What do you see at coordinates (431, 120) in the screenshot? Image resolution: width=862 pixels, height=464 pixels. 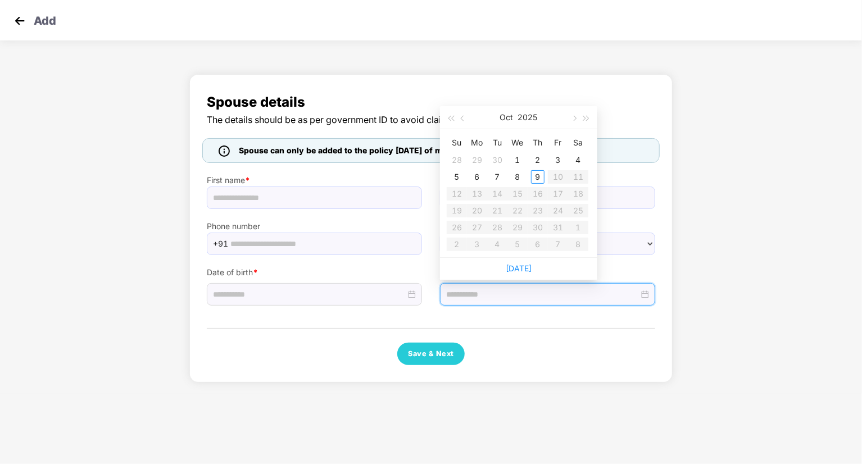 I see `span: The details should be as per government ID to avoid claim rejections.` at bounding box center [431, 120].